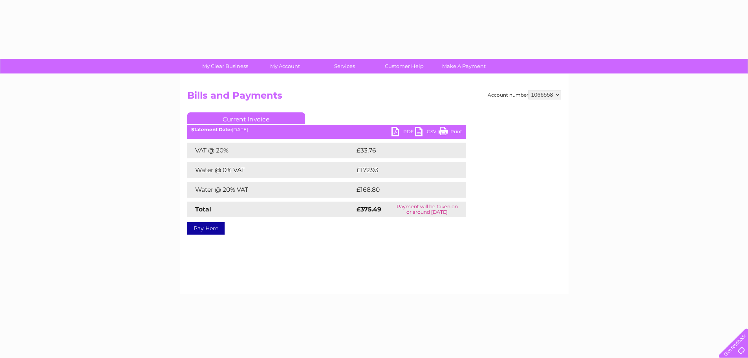 The width and height of the screenshot is (748, 358). What do you see at coordinates (403, 132) in the screenshot?
I see `a: PDF` at bounding box center [403, 132].